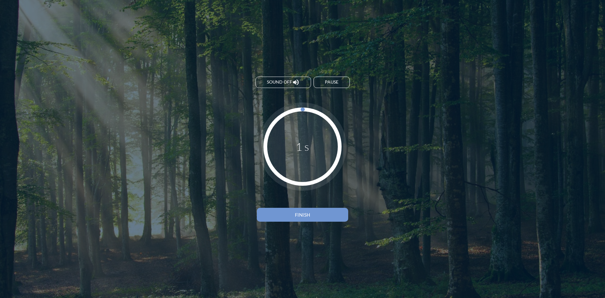 This screenshot has height=298, width=605. Describe the element at coordinates (302, 215) in the screenshot. I see `button: Finish` at that location.